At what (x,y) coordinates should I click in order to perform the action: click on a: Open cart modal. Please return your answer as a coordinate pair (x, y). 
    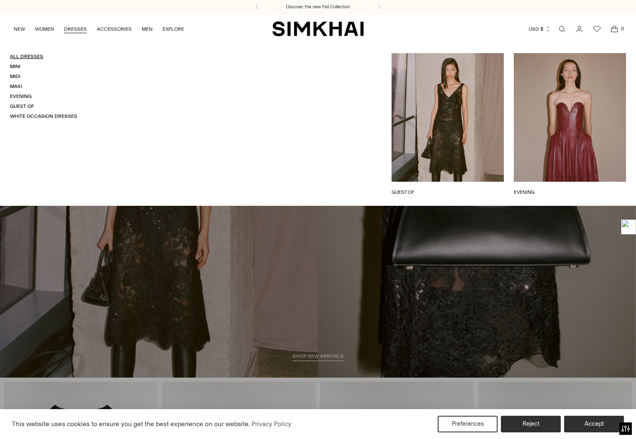
    Looking at the image, I should click on (614, 29).